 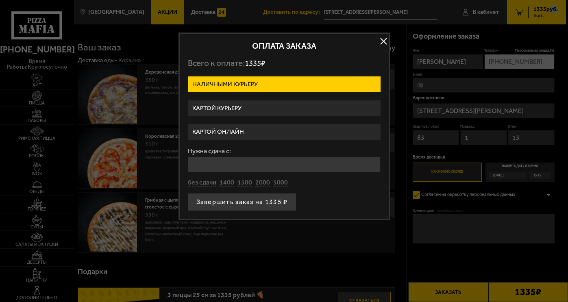 I want to click on button: без сдачи, so click(x=202, y=183).